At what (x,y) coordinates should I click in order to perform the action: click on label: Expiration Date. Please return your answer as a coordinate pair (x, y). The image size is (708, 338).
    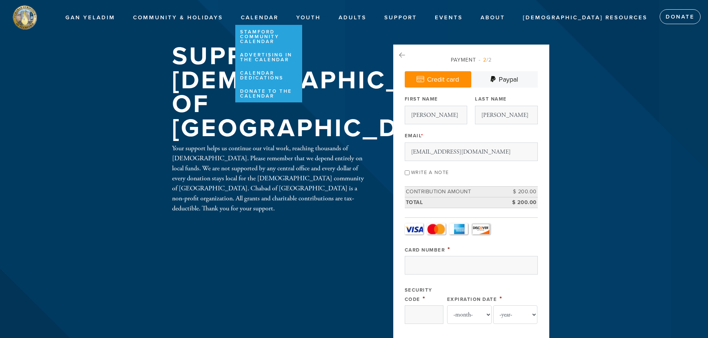
    Looking at the image, I should click on (472, 300).